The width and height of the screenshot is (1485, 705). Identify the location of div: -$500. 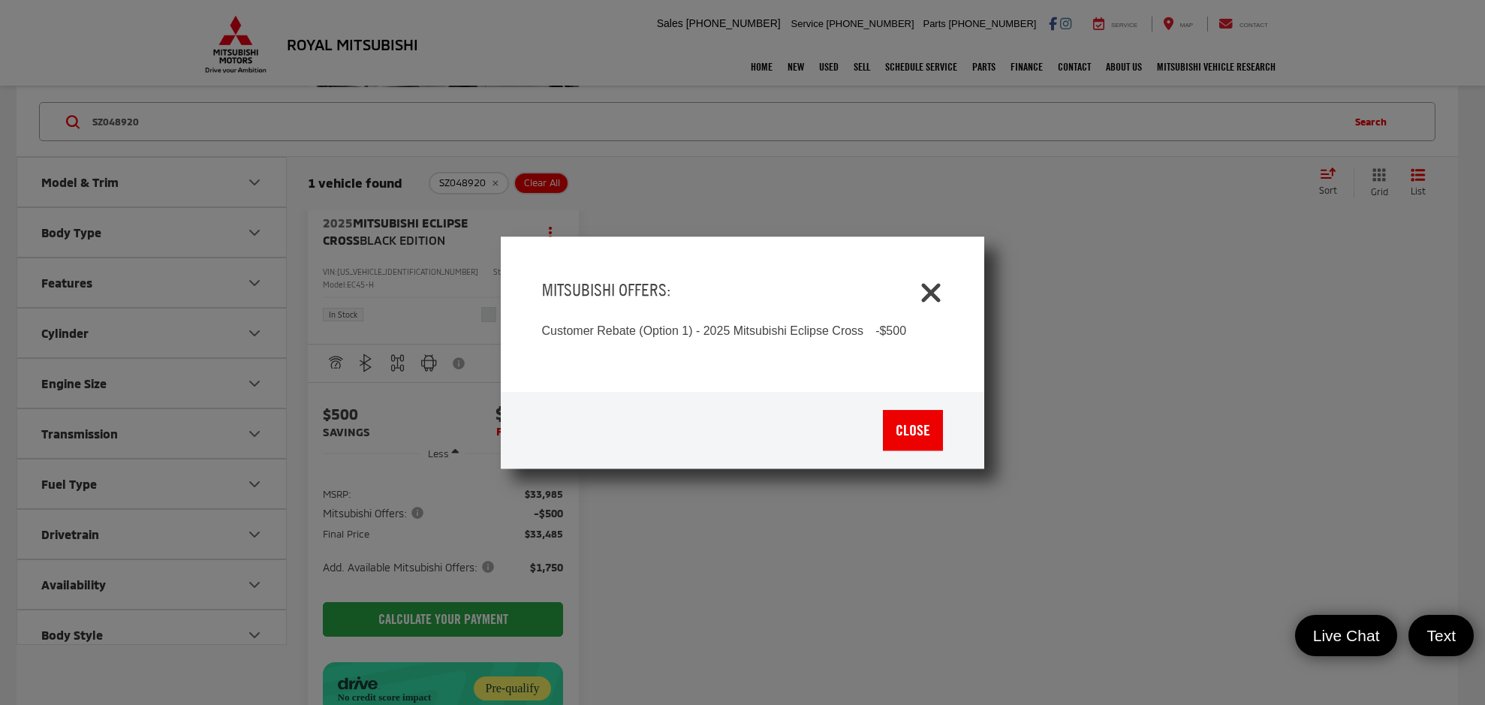
(891, 331).